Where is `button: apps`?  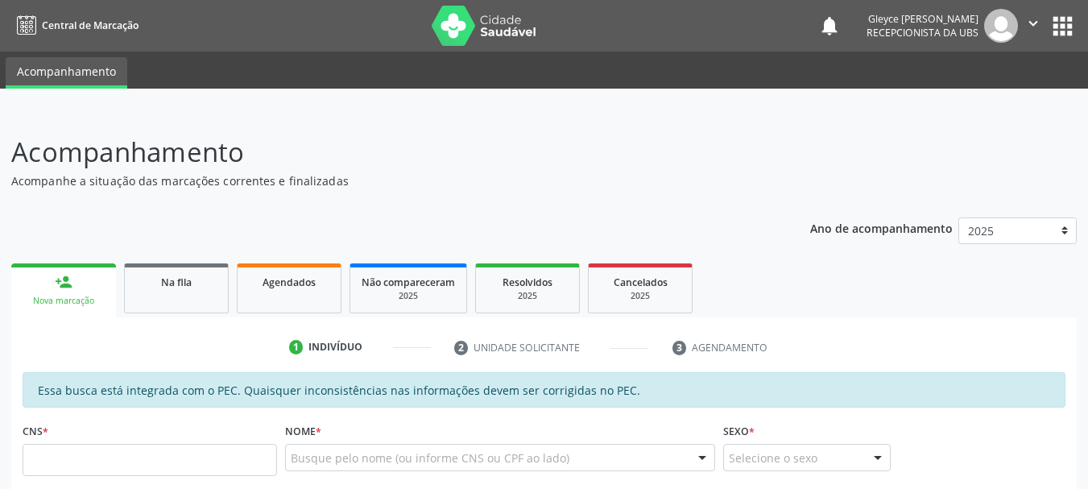 button: apps is located at coordinates (1063, 26).